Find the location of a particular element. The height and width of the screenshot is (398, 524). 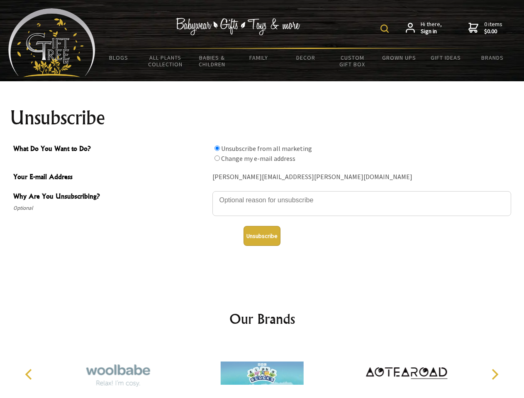

a: Babies & Children is located at coordinates (212, 61).